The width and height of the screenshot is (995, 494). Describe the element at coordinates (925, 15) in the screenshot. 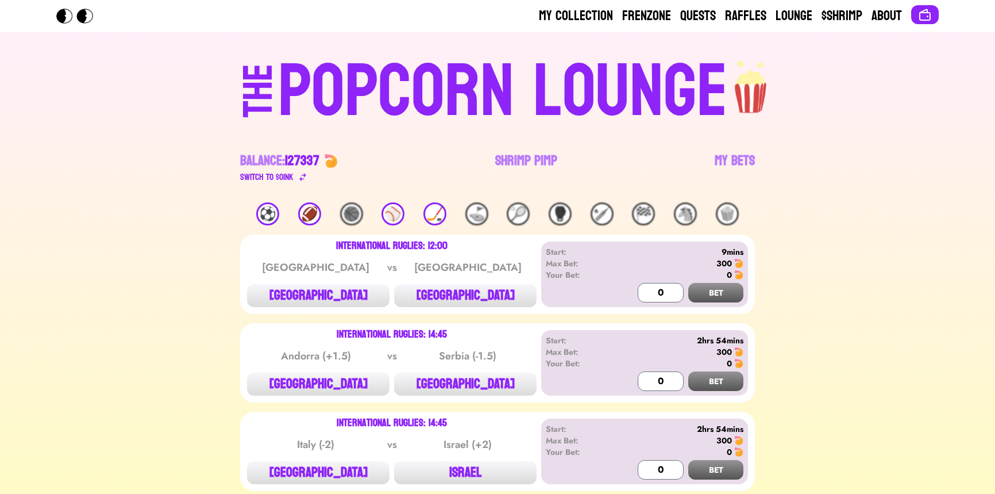

I see `img: Connect wallet` at that location.